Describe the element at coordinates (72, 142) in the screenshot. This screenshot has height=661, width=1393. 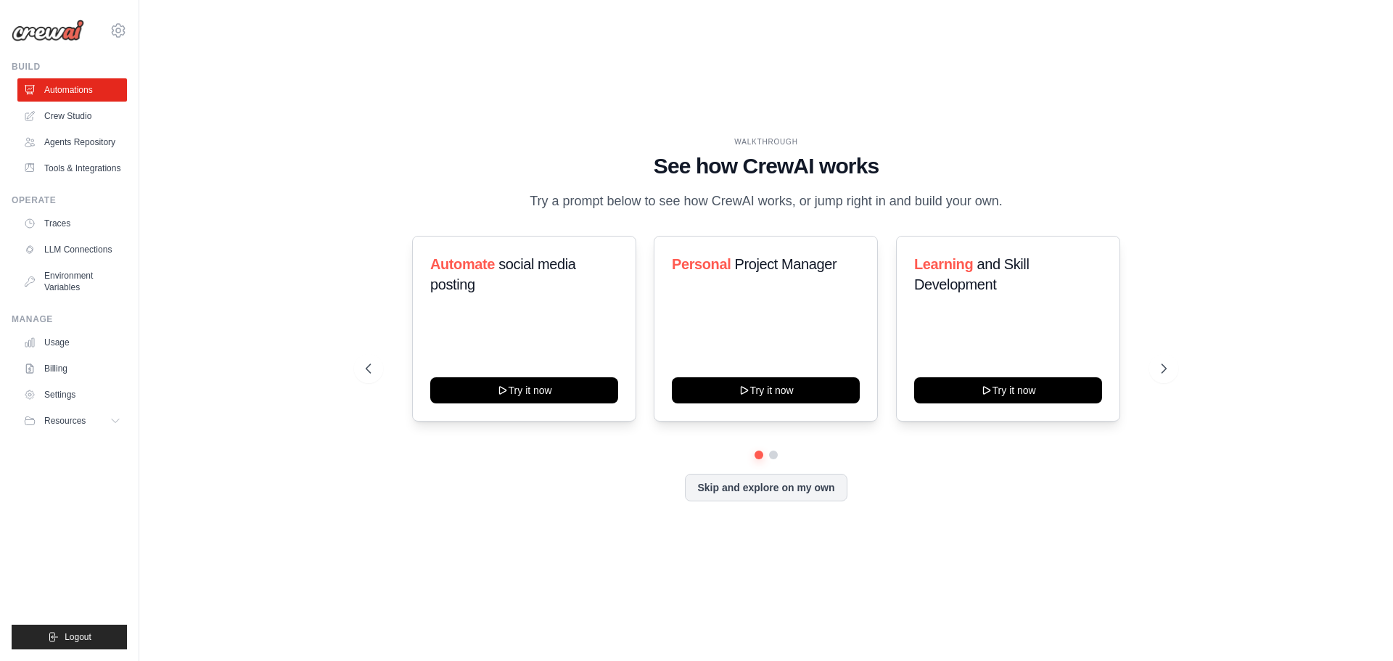
I see `a: Agents Repository` at that location.